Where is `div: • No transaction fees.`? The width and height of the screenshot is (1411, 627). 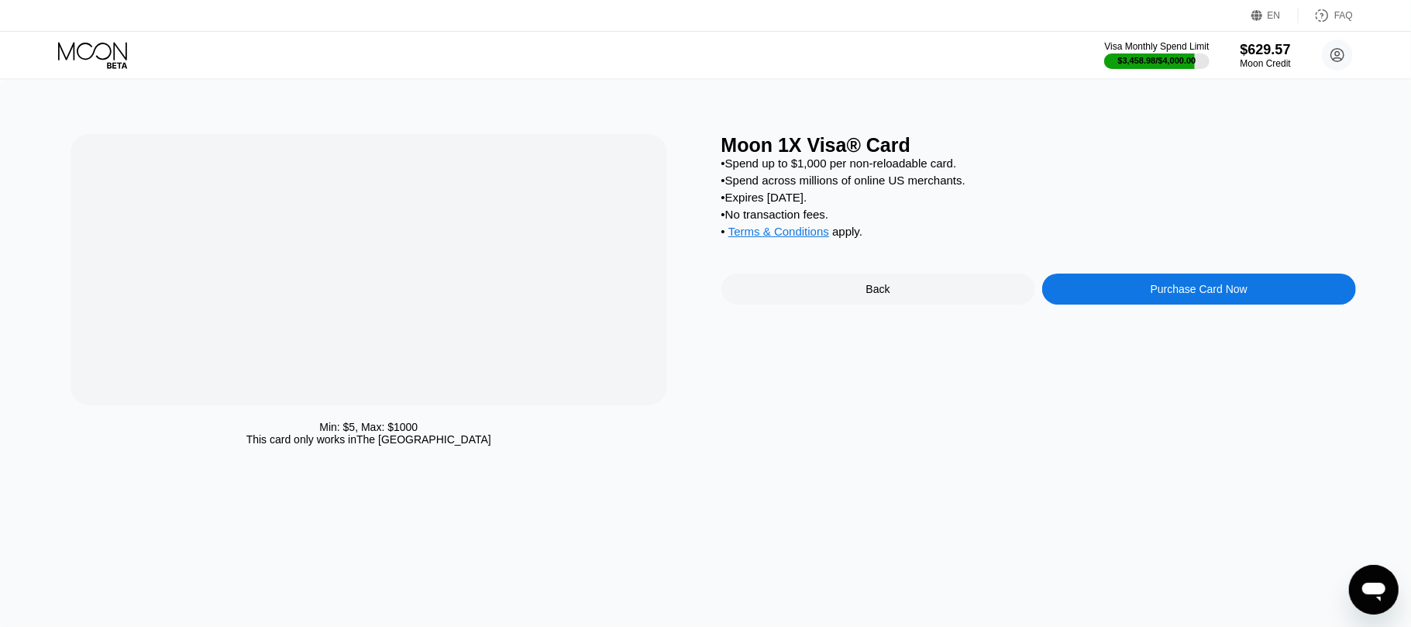
div: • No transaction fees. is located at coordinates (1038, 214).